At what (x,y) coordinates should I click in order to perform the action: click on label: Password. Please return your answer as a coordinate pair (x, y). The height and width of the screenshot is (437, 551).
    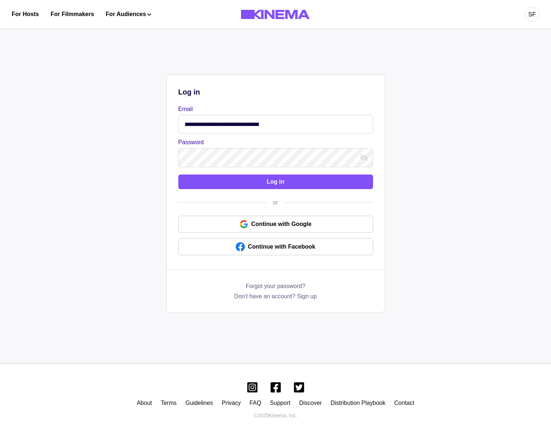
    Looking at the image, I should click on (274, 142).